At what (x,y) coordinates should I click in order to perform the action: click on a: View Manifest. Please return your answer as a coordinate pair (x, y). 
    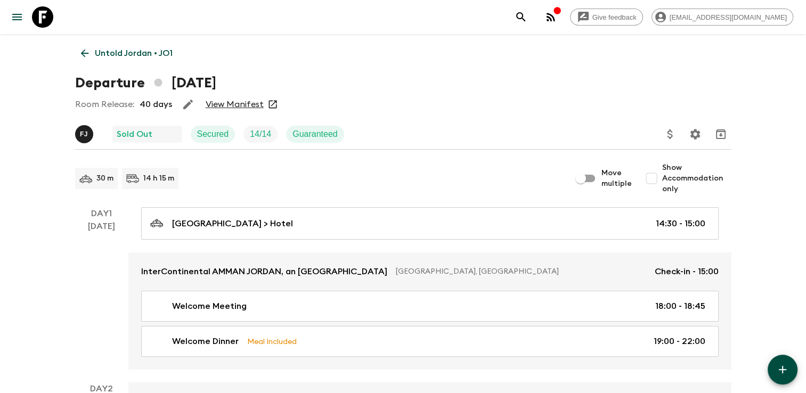
    Looking at the image, I should click on (234, 104).